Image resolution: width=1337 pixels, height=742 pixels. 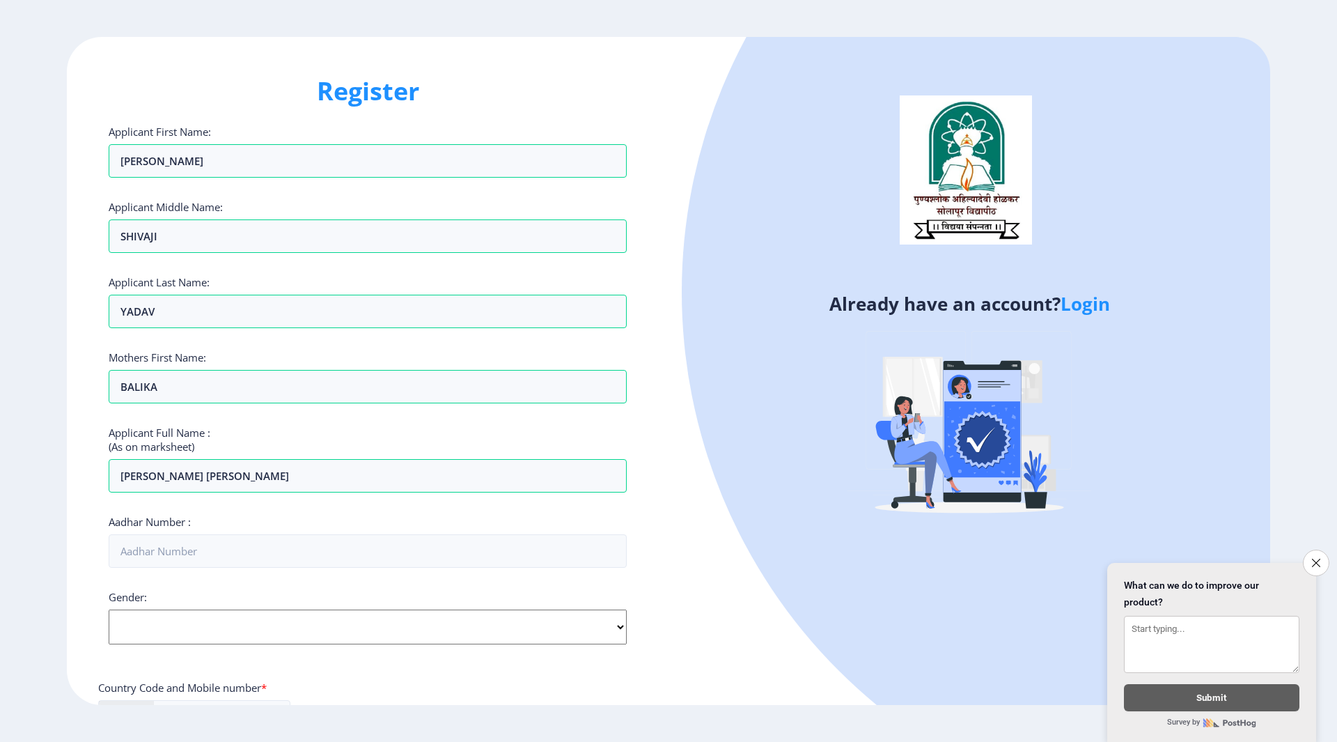 What do you see at coordinates (966, 170) in the screenshot?
I see `img: logo` at bounding box center [966, 170].